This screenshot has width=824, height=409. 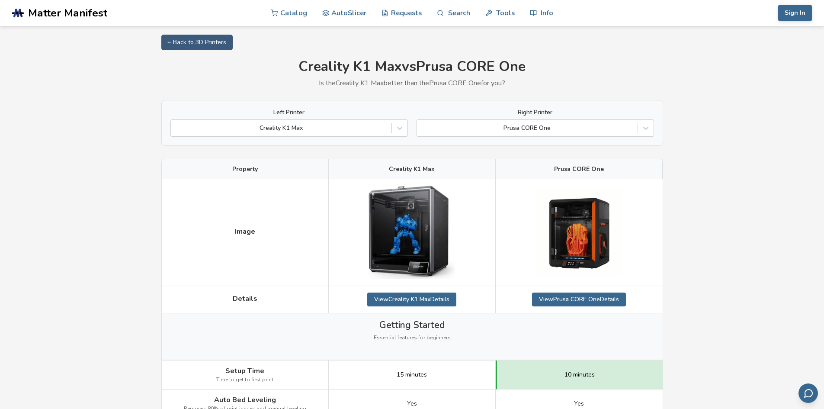 What do you see at coordinates (245, 400) in the screenshot?
I see `span: Auto Bed Leveling` at bounding box center [245, 400].